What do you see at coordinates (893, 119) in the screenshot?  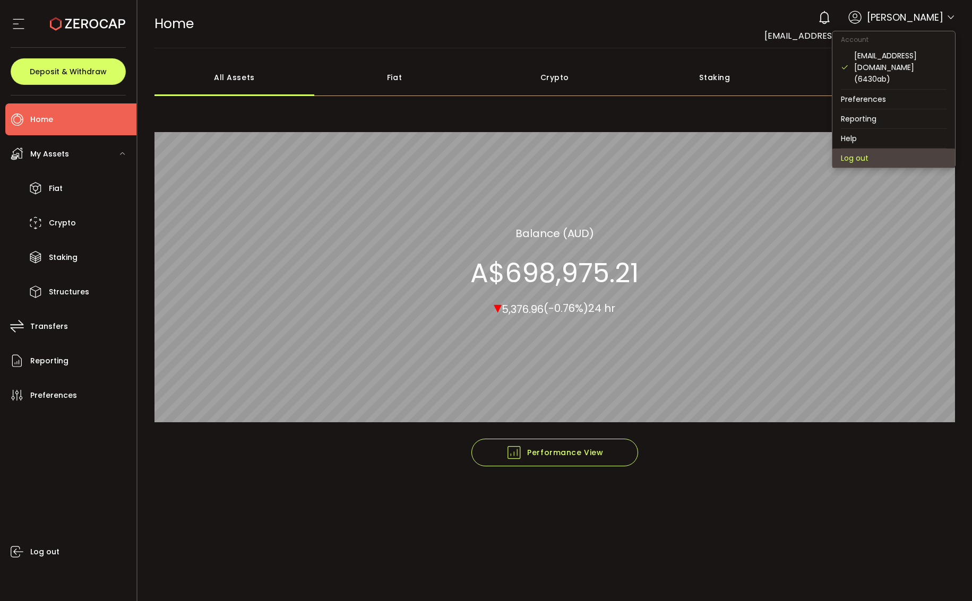 I see `li: Reporting` at bounding box center [893, 119].